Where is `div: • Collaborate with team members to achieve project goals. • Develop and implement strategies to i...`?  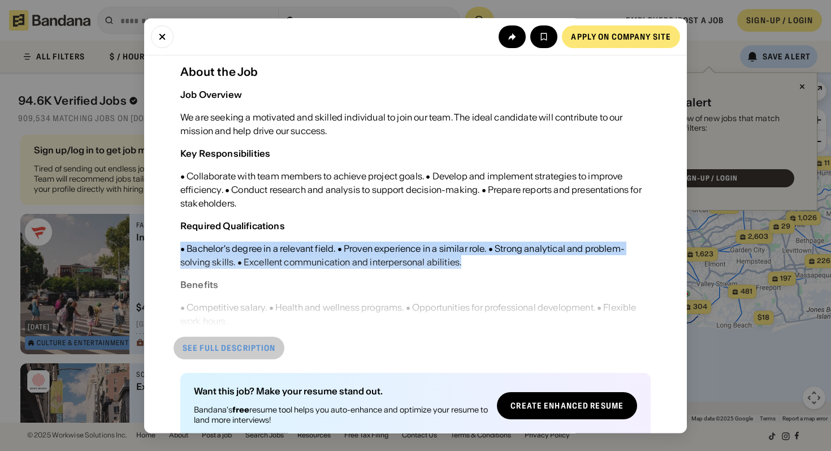
div: • Collaborate with team members to achieve project goals. • Develop and implement strategies to i... is located at coordinates (416, 190).